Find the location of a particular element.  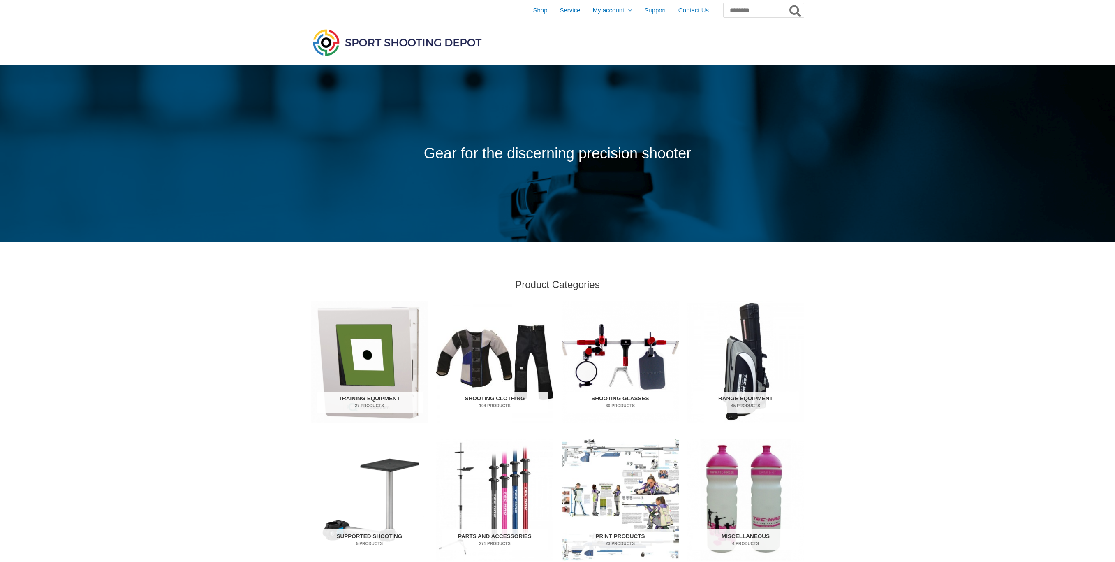

img: Range Equipment is located at coordinates (745, 361).